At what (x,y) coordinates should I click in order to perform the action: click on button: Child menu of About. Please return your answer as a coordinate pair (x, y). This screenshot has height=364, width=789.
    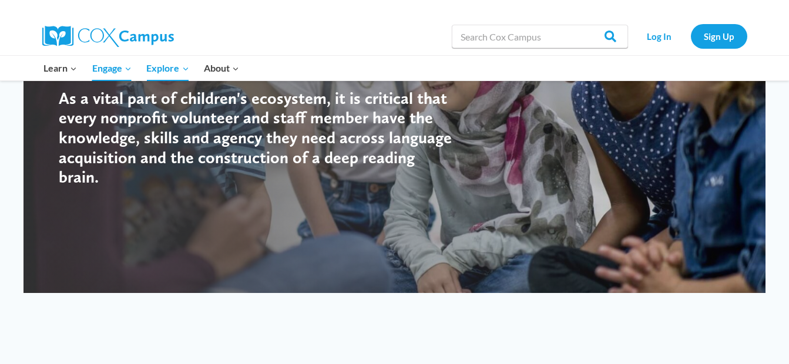
    Looking at the image, I should click on (222, 68).